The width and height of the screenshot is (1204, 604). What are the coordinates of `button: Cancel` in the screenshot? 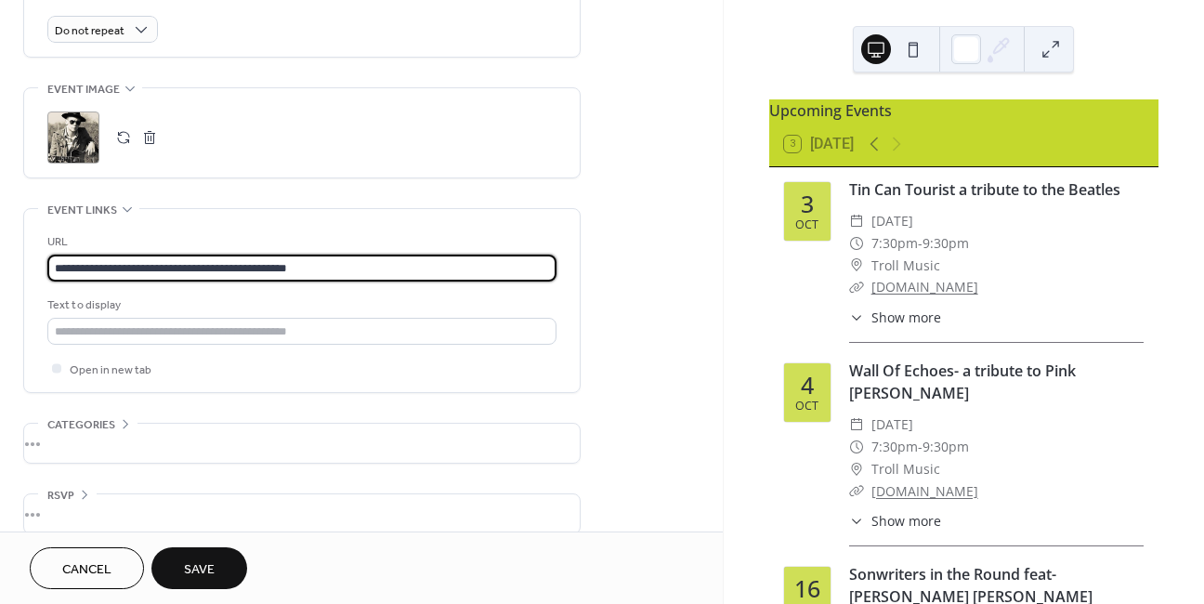 It's located at (86, 567).